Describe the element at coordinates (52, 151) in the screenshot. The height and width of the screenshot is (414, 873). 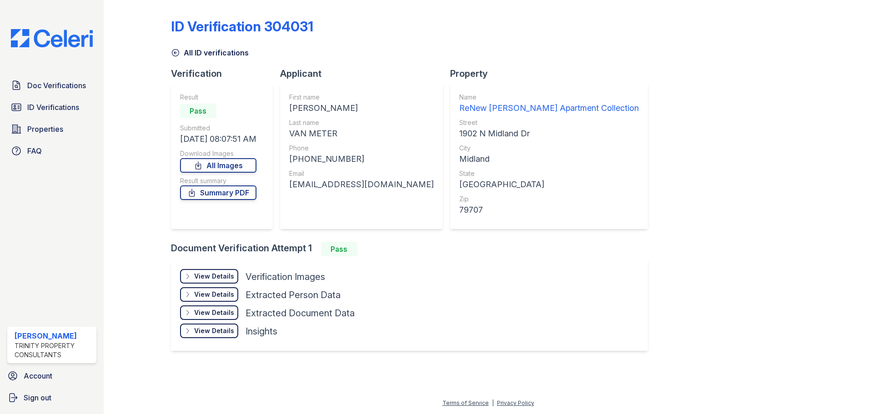
I see `a: FAQ` at that location.